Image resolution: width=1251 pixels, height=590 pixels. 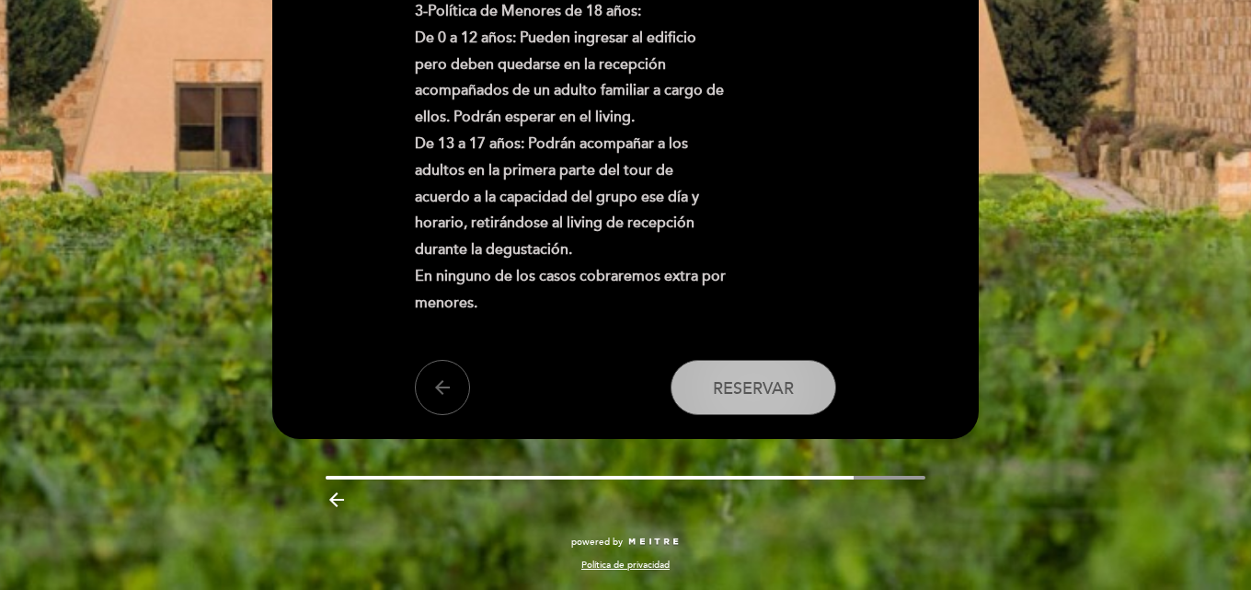 What do you see at coordinates (753, 387) in the screenshot?
I see `button: Reservar` at bounding box center [753, 387].